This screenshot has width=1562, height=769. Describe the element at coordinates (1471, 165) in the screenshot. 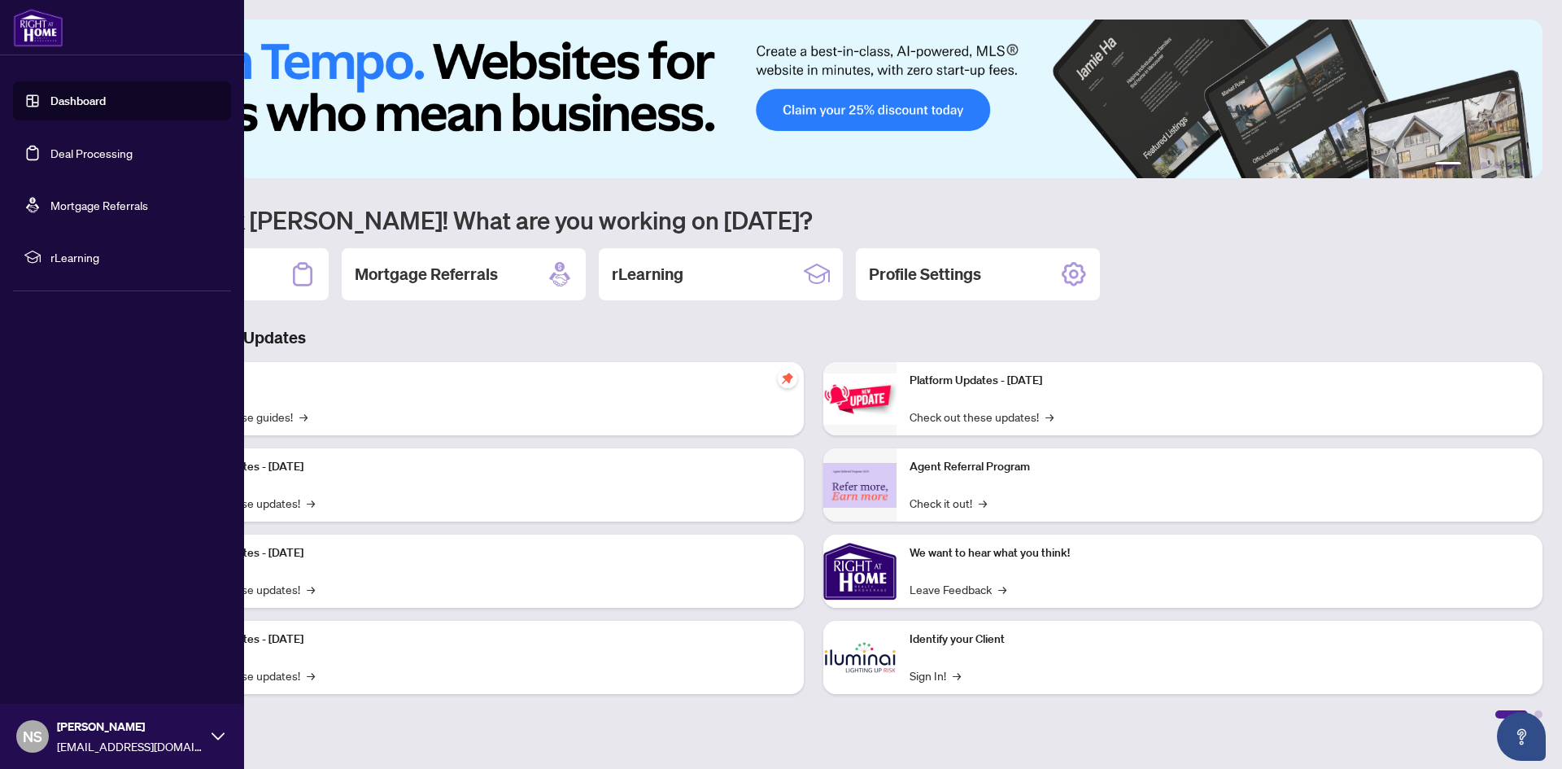

I see `button: 2` at that location.